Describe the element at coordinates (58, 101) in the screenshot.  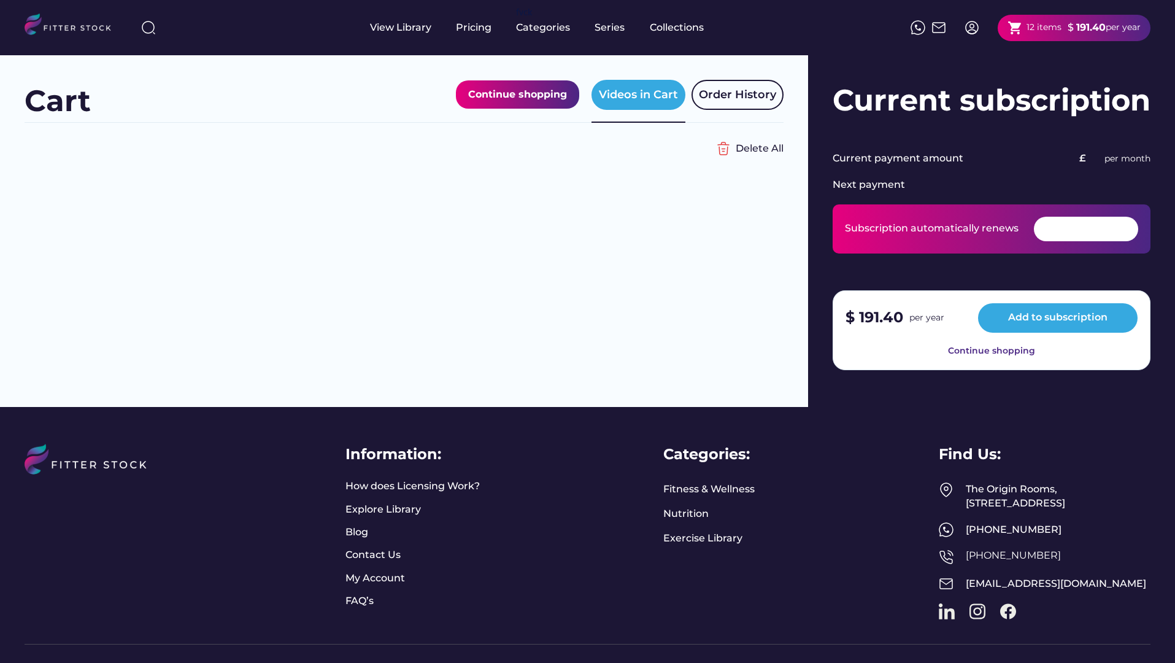
I see `div: Cart` at that location.